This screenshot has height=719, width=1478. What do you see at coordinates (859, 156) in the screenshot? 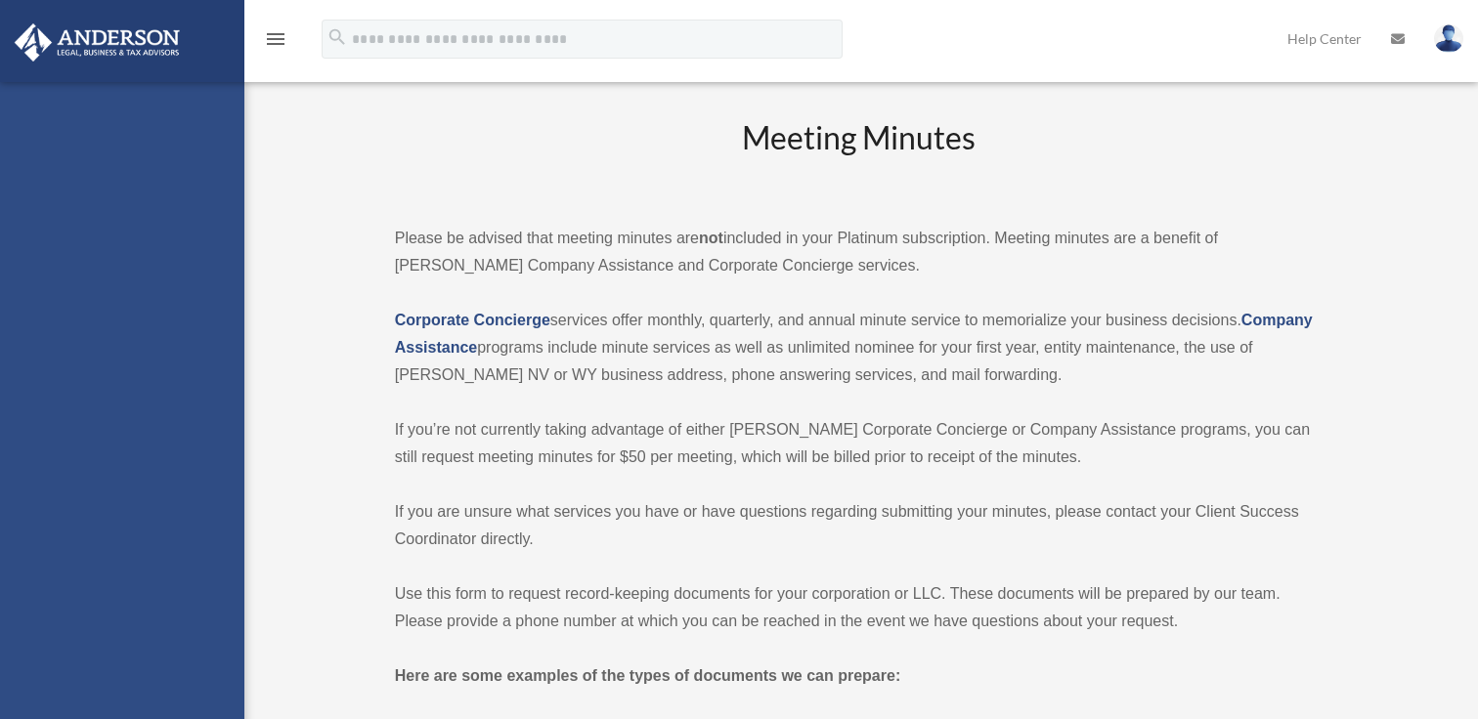
I see `h2: Meeting Minutes` at bounding box center [859, 156].